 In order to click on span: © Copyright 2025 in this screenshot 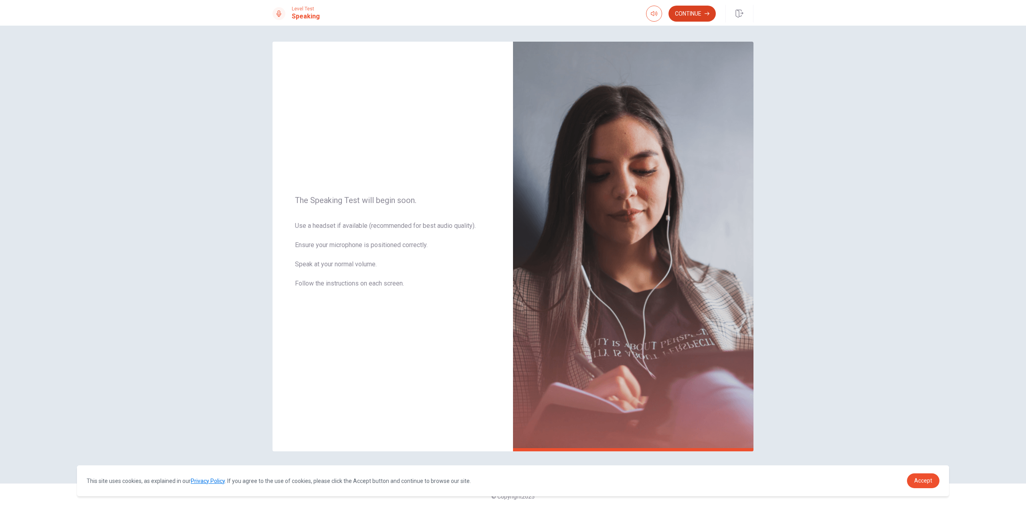, I will do `click(513, 497)`.